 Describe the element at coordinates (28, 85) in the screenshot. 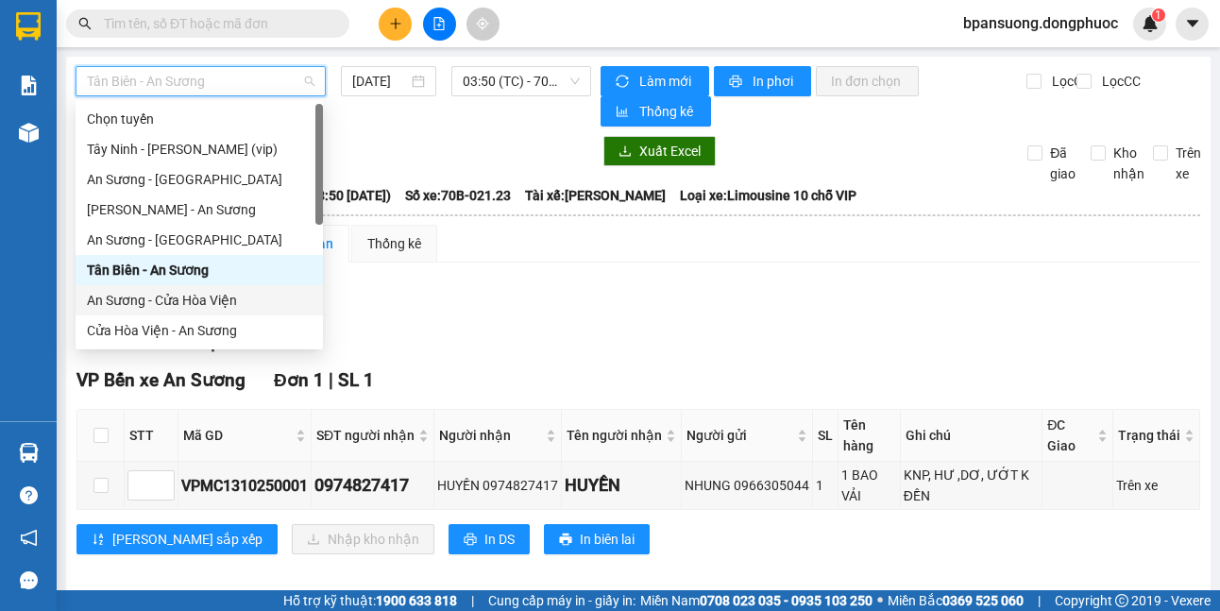

I see `img: solution-icon` at that location.